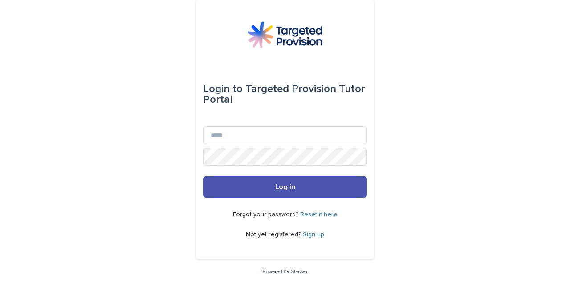  Describe the element at coordinates (285, 272) in the screenshot. I see `a: Powered By Stacker` at that location.